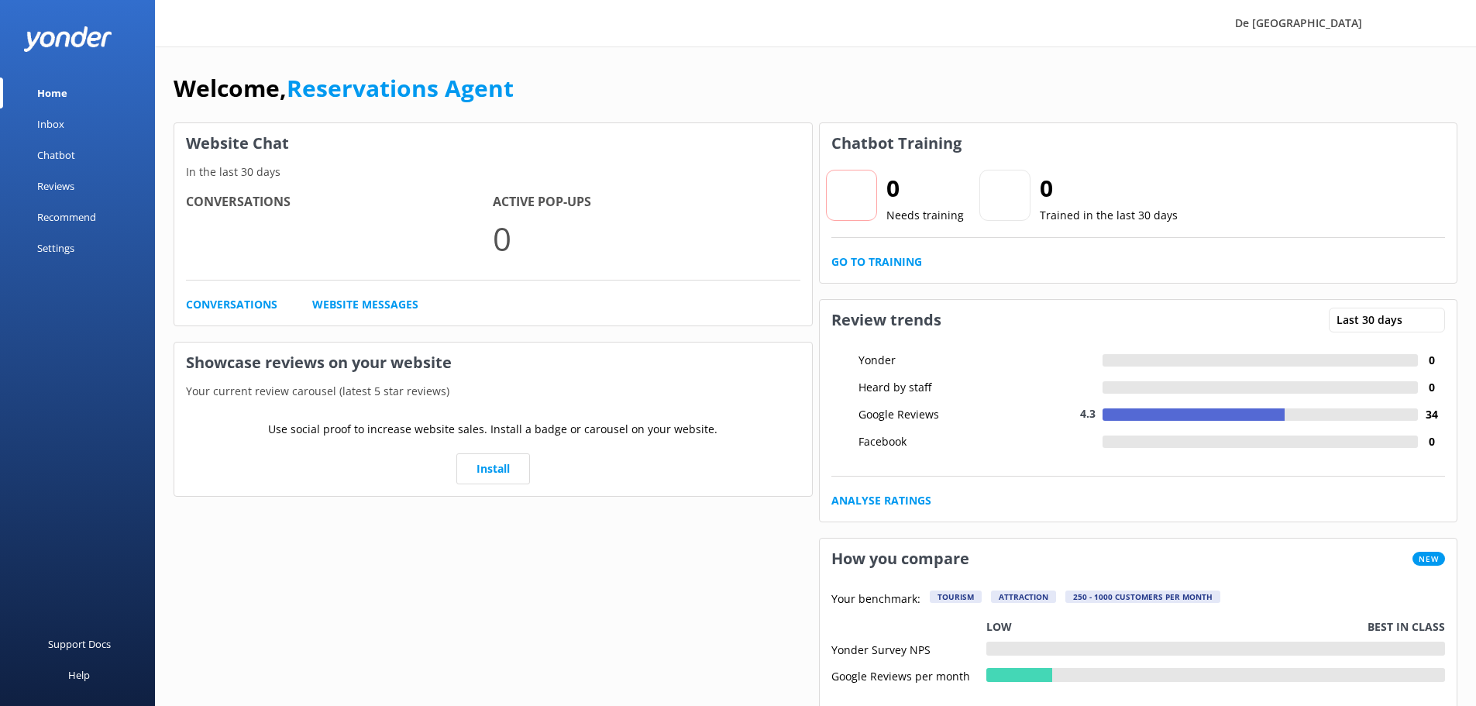 The width and height of the screenshot is (1476, 706). I want to click on a: Install, so click(493, 469).